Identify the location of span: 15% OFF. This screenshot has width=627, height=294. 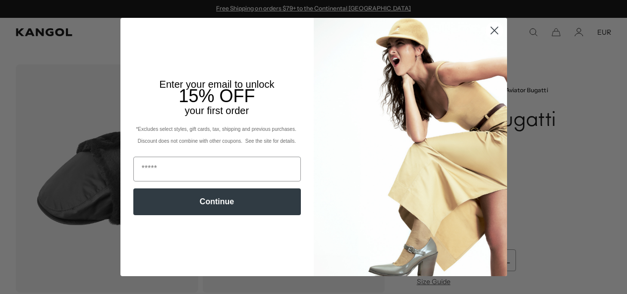
(217, 96).